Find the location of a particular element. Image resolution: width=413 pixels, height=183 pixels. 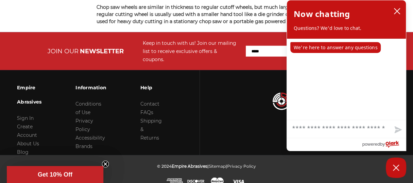

a: Sign In is located at coordinates (25, 118).